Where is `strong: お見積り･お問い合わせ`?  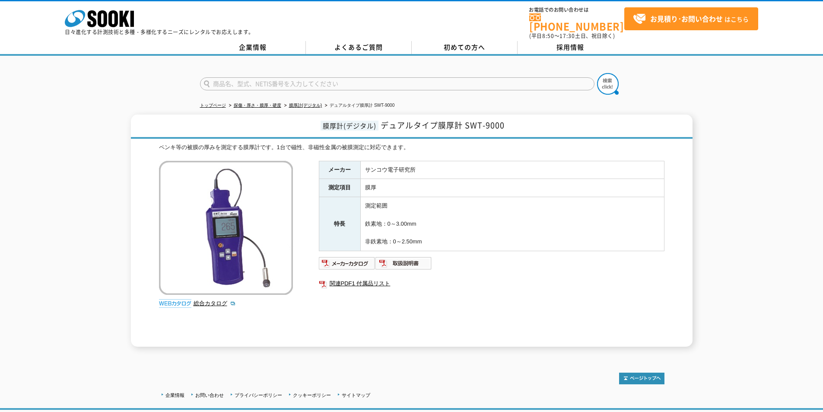
strong: お見積り･お問い合わせ is located at coordinates (687, 19).